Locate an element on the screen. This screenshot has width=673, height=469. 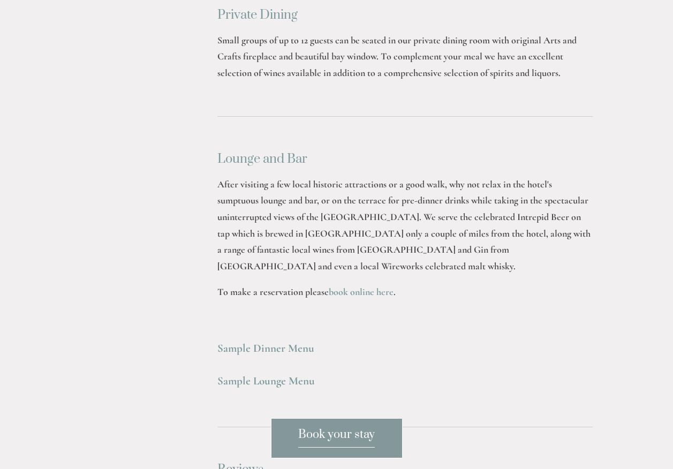
a: Sample Lounge Menu is located at coordinates (266, 381).